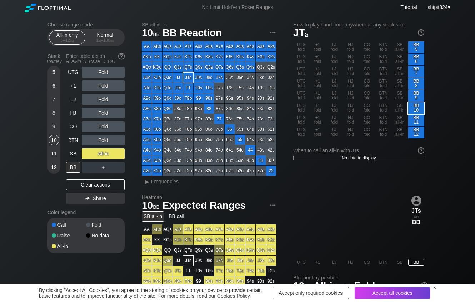  Describe the element at coordinates (168, 88) in the screenshot. I see `div: QTo` at that location.